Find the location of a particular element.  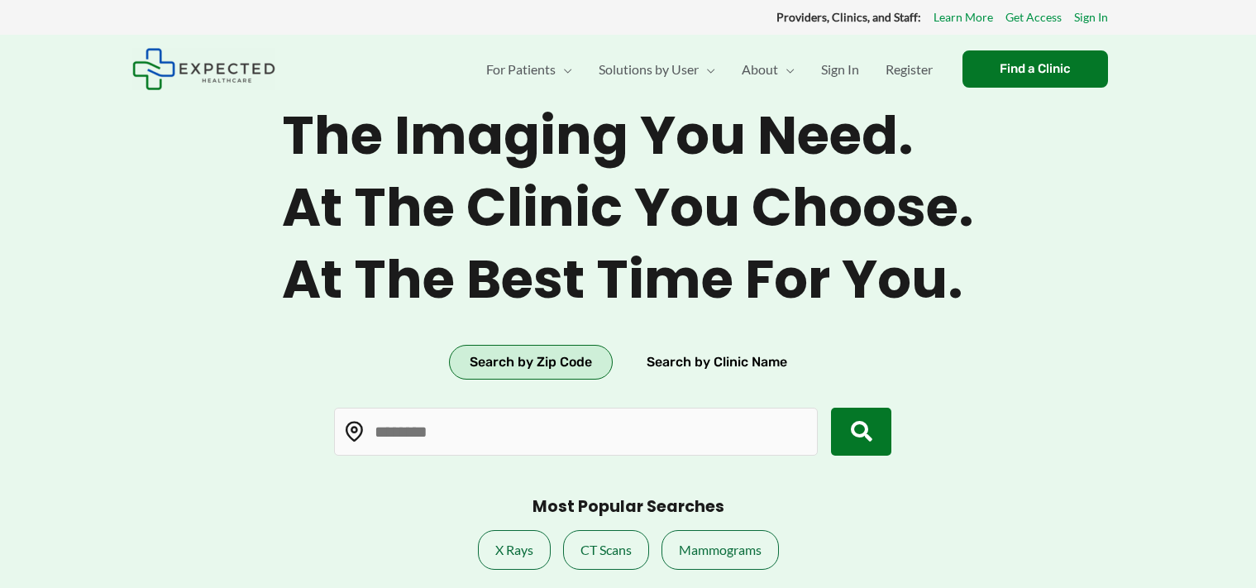

button: Search by Zip Code is located at coordinates (531, 362).